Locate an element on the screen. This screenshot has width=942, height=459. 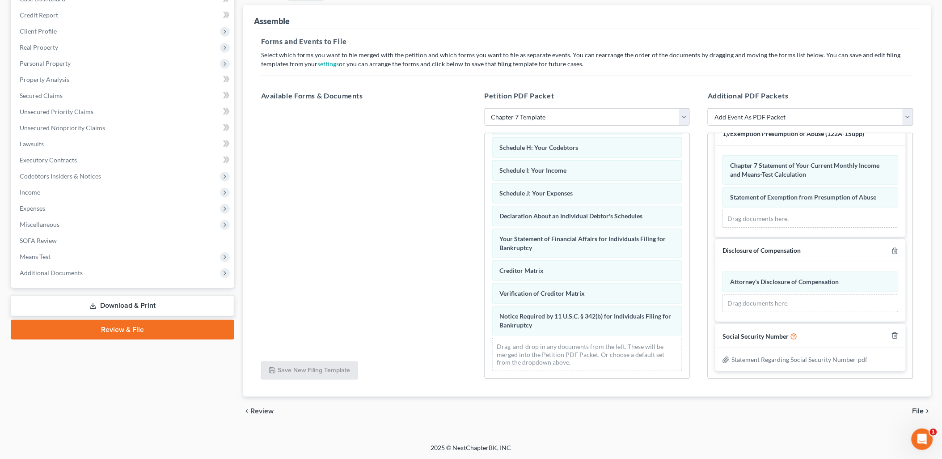
span: Client Profile is located at coordinates (38, 31).